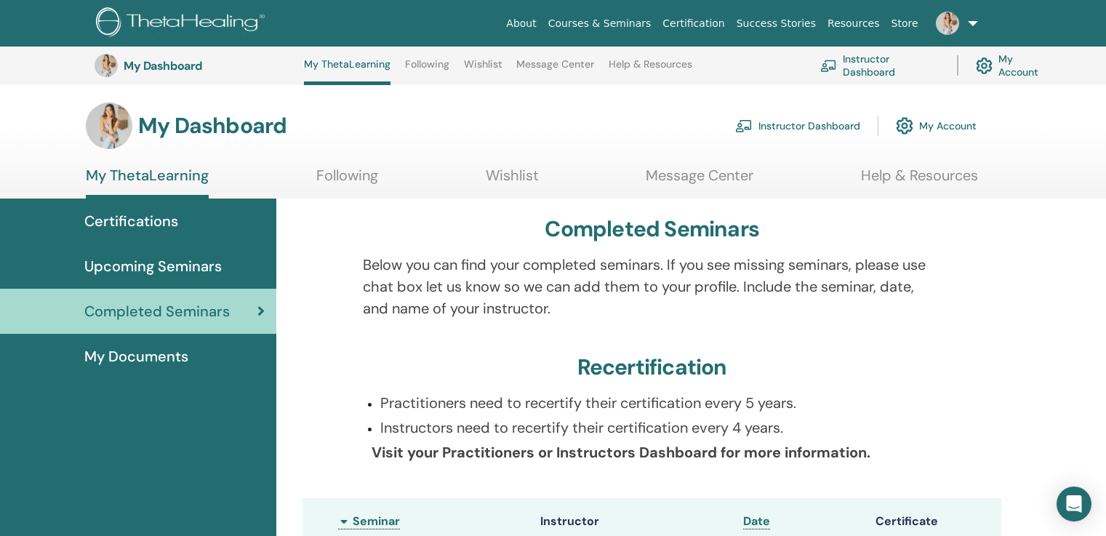  I want to click on a: Store, so click(905, 23).